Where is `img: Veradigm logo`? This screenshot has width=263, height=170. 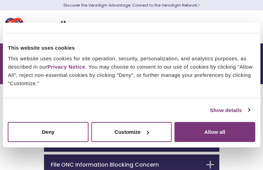 img: Veradigm logo is located at coordinates (46, 27).